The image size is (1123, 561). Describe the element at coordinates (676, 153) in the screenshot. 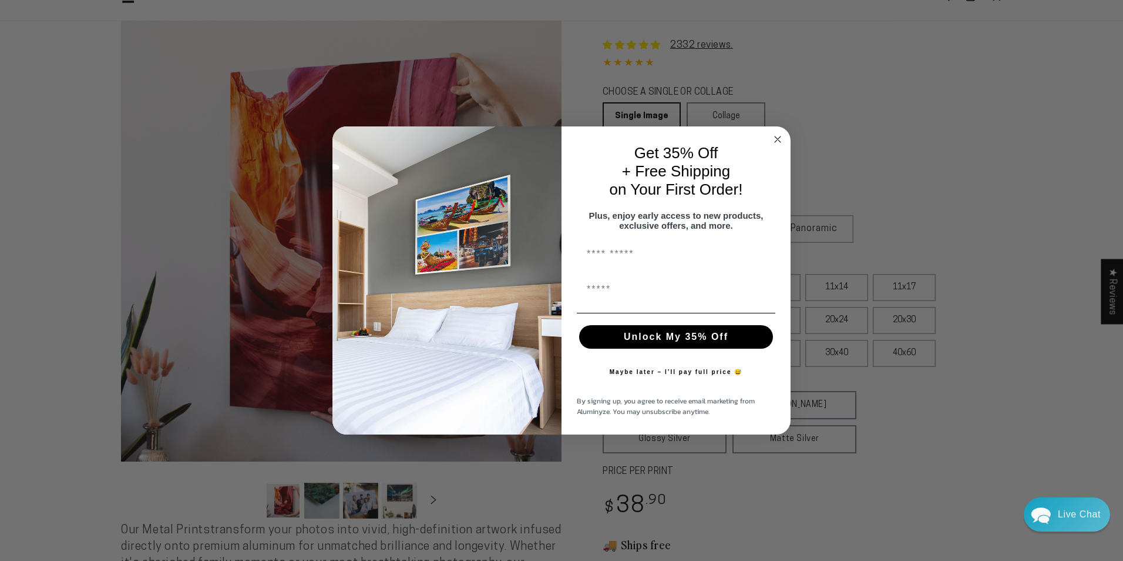

I see `span: Get 35% Off` at that location.